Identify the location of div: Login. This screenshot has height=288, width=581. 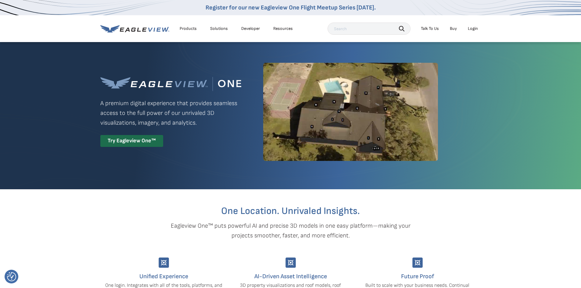
(473, 29).